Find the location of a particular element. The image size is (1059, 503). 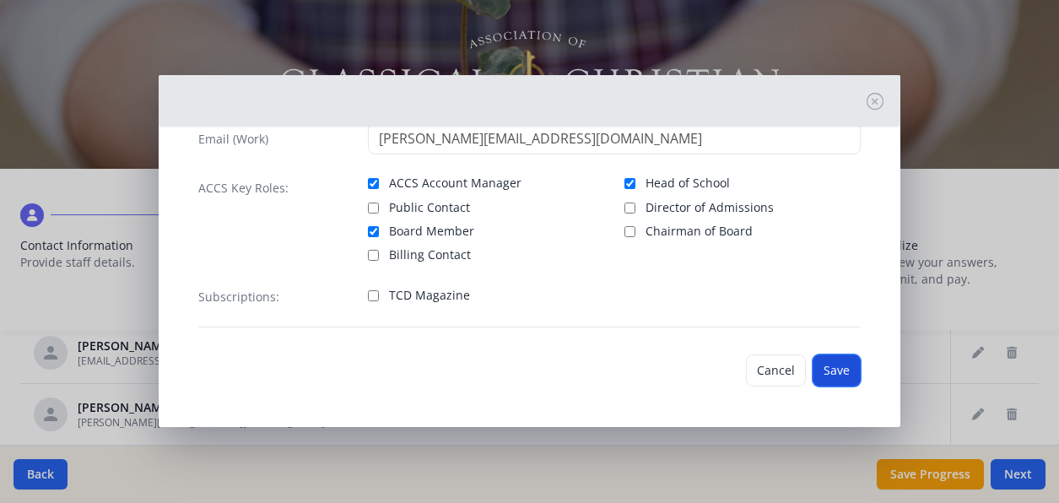

input: TCD Magazine is located at coordinates (373, 295).